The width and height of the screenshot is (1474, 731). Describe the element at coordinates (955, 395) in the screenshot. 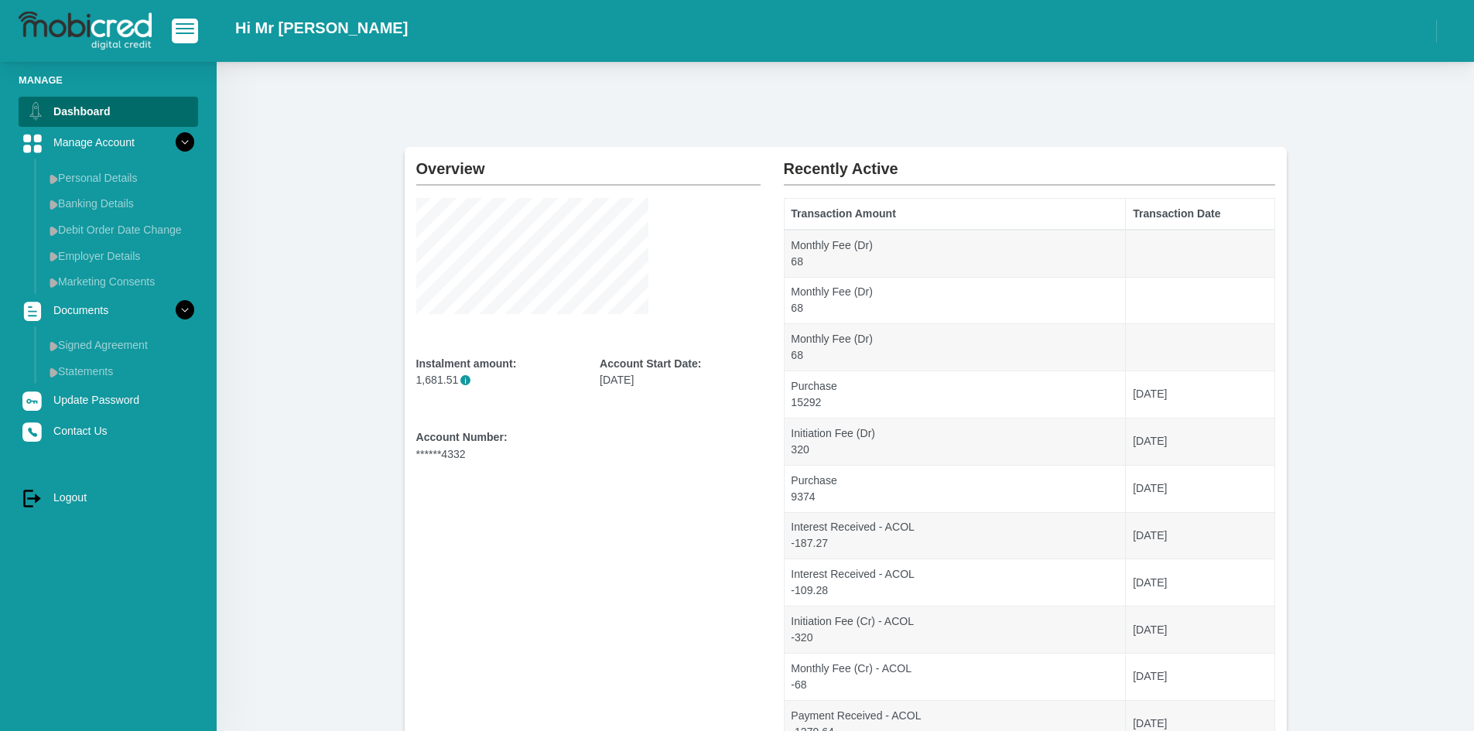

I see `td: Purchase 15292` at that location.